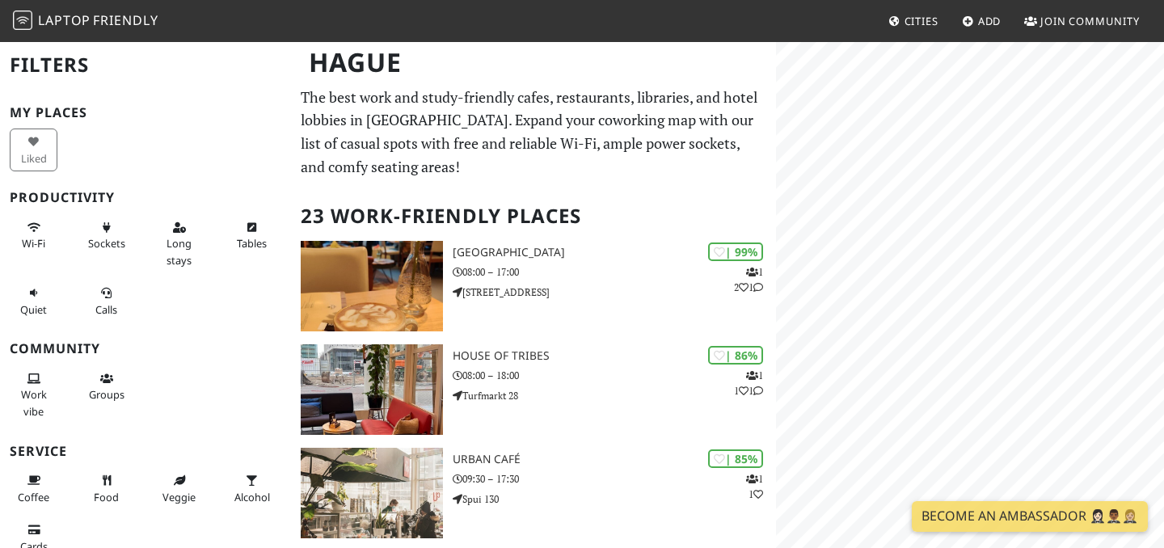 This screenshot has height=548, width=1164. I want to click on button: Tables, so click(251, 235).